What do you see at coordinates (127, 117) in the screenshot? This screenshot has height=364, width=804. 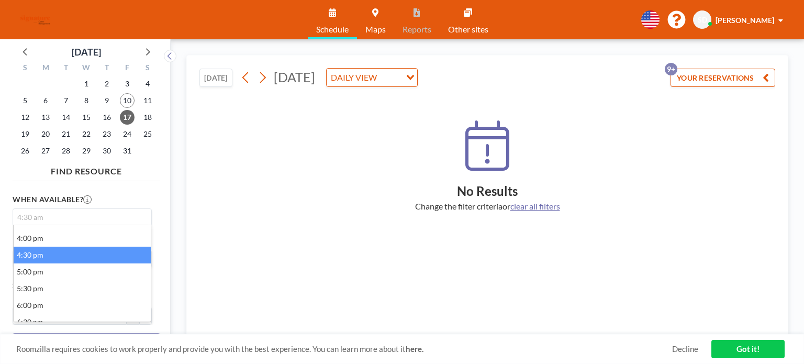 I see `span: Friday, October 17, 2025` at bounding box center [127, 117].